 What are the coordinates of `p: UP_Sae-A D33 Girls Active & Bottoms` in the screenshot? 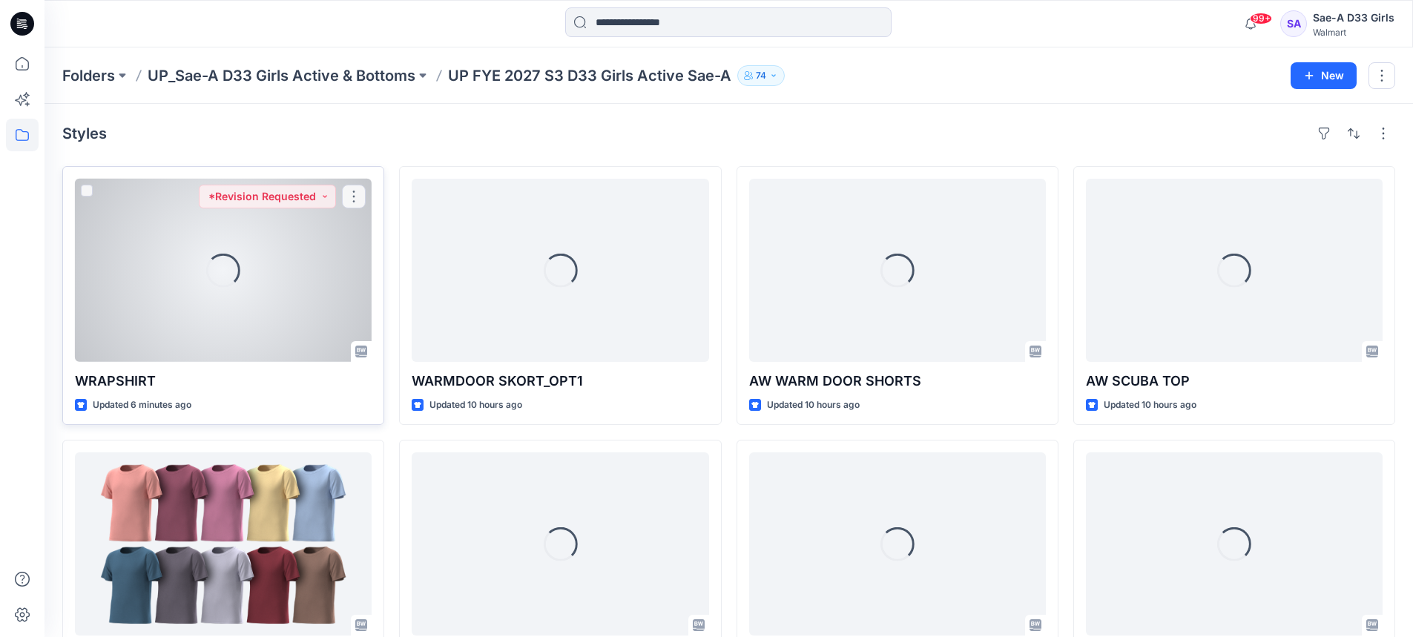 It's located at (281, 76).